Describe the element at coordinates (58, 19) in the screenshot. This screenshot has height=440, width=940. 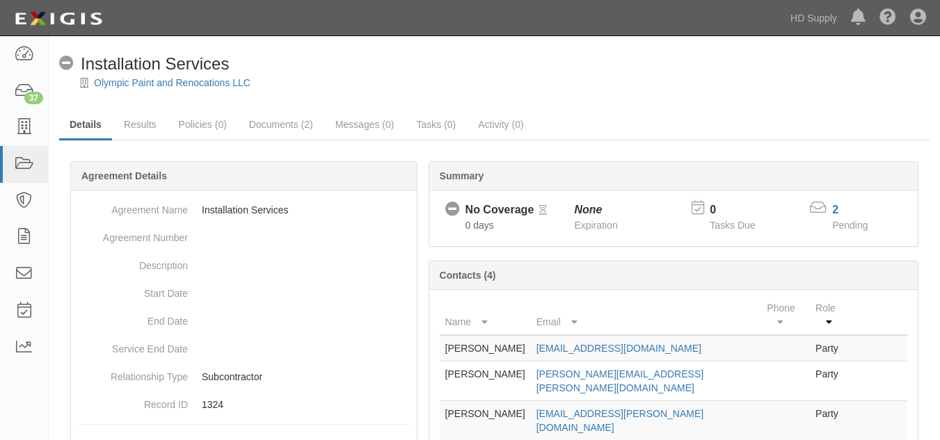
I see `img: logo-5460c22ac91f19d4615b14bd174203de0afe785f0fc80cf4dbbc73dc1793850b.png` at that location.